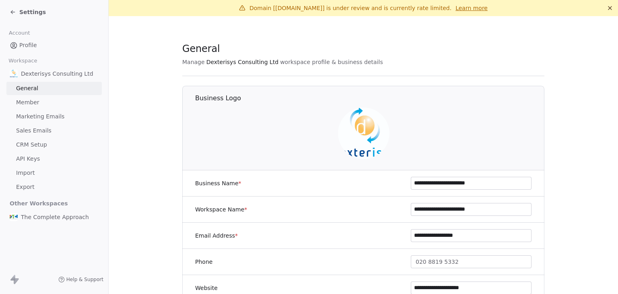 The image size is (618, 294). I want to click on label: Business Name, so click(218, 183).